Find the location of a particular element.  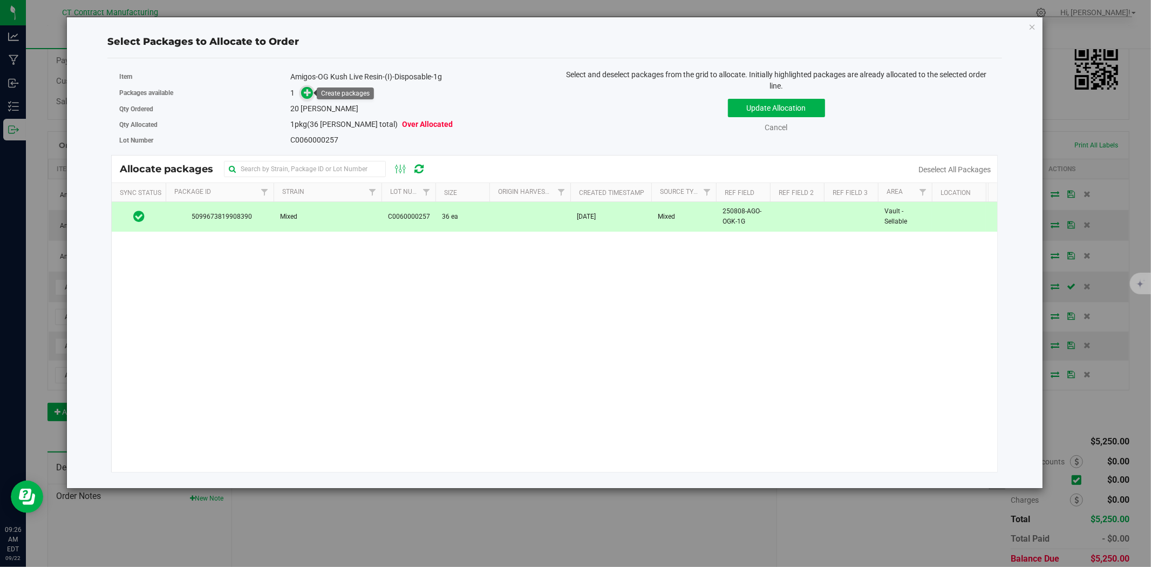

a: Origin Harvests is located at coordinates (526, 192).